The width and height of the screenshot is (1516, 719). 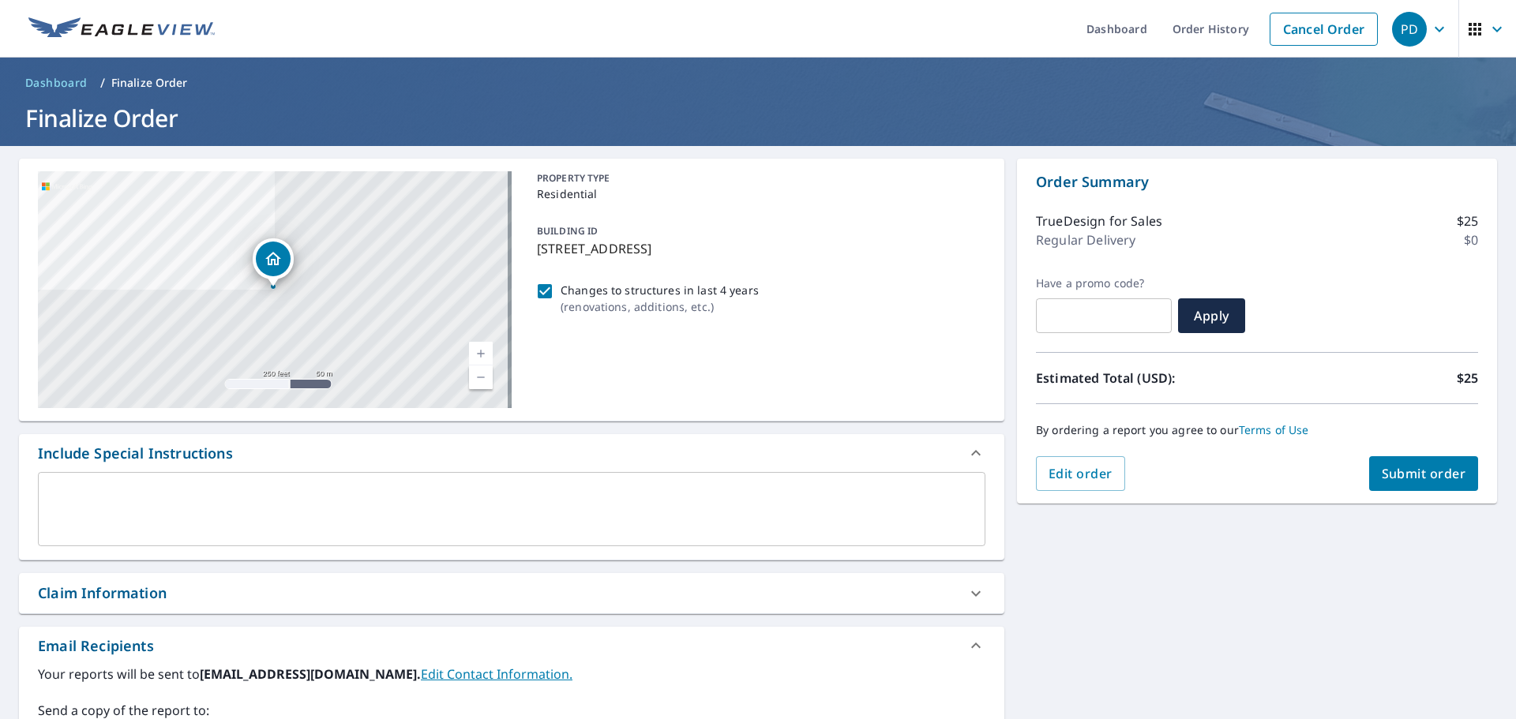 I want to click on span: Edit order, so click(x=1080, y=474).